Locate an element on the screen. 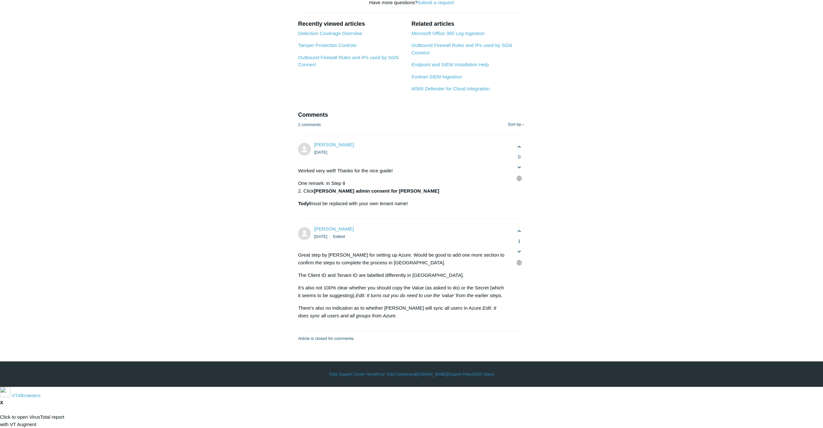  p: must be replaced with your own tenant name! is located at coordinates (403, 204).